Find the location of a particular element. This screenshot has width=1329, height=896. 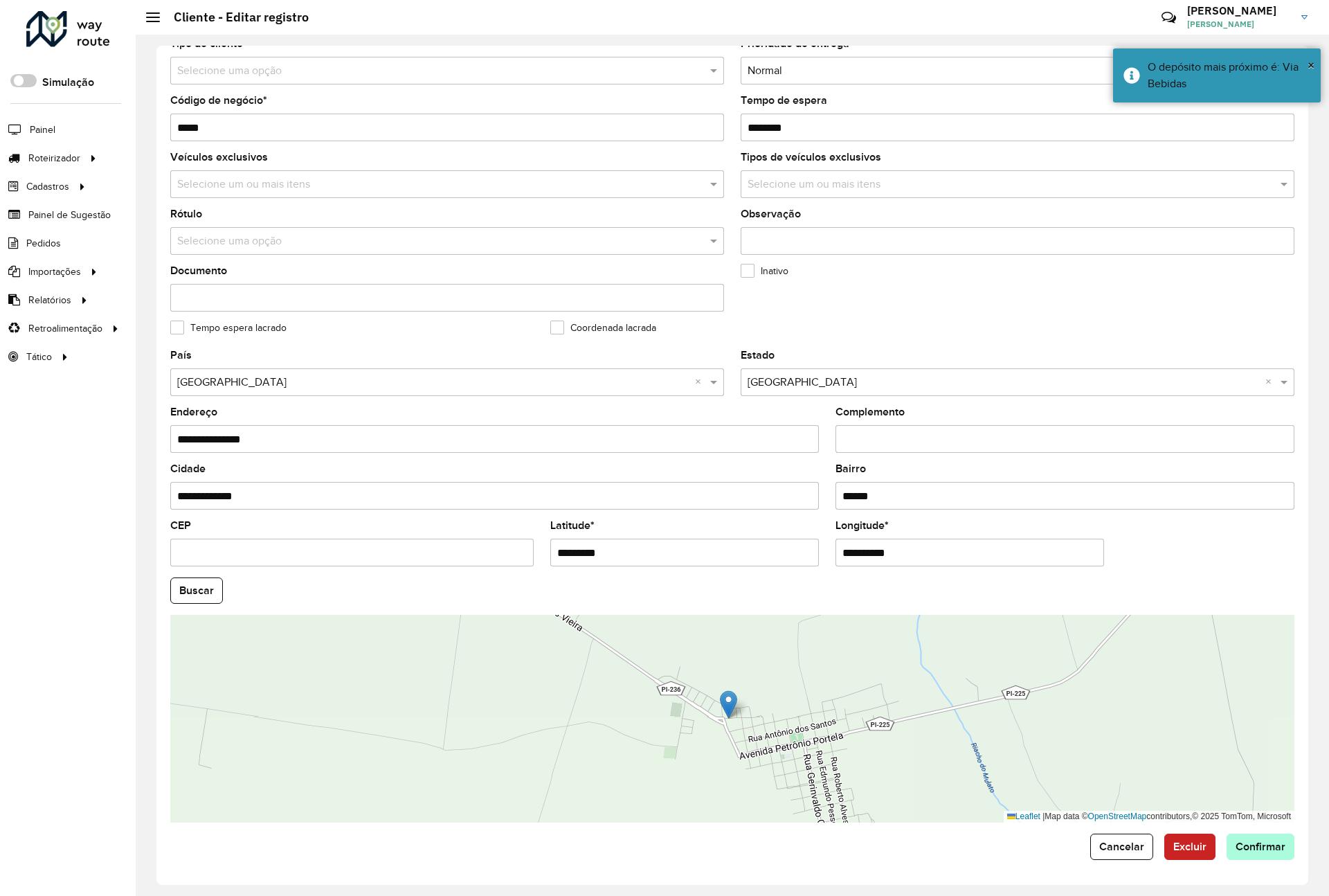

span: Importações is located at coordinates (55, 271).